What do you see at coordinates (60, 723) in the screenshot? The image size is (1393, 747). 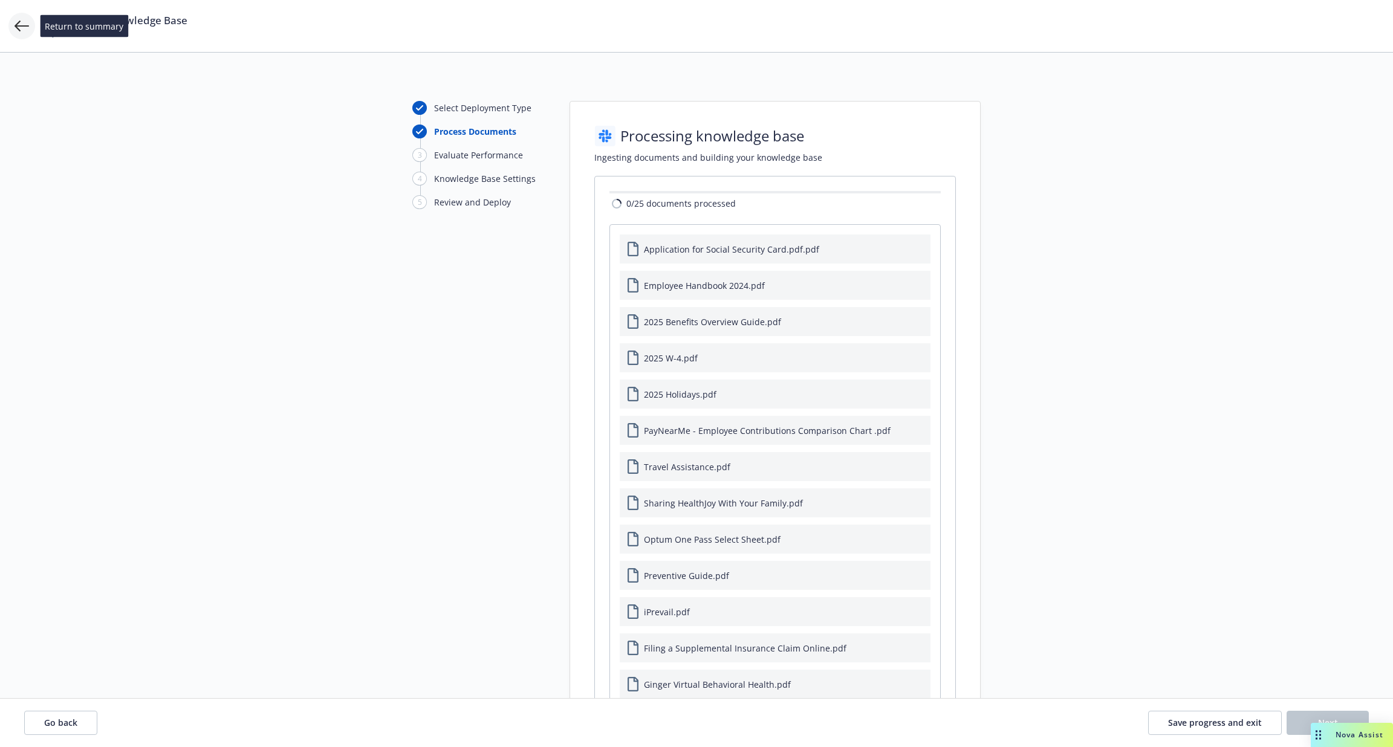 I see `button: Go back` at bounding box center [60, 723].